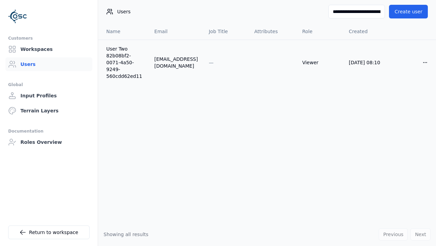  Describe the element at coordinates (18, 16) in the screenshot. I see `img: Logo` at that location.